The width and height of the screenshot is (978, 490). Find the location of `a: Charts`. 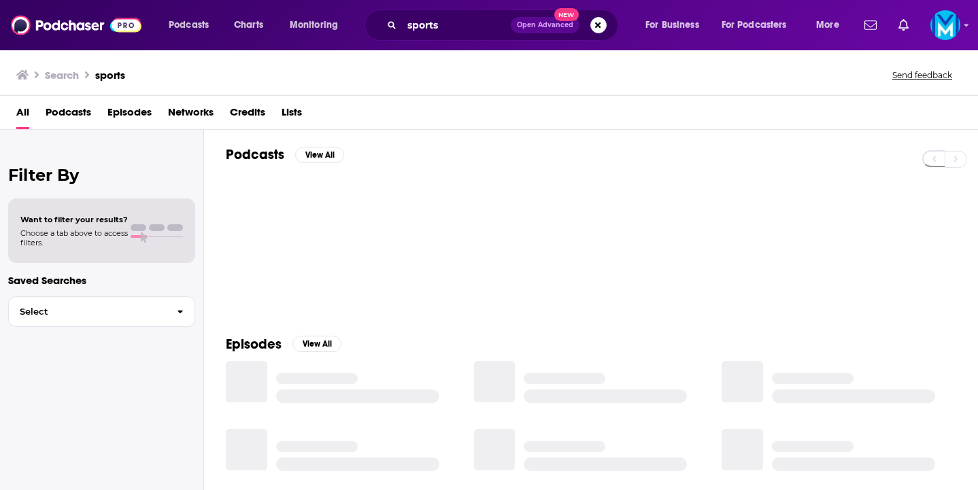

a: Charts is located at coordinates (248, 25).